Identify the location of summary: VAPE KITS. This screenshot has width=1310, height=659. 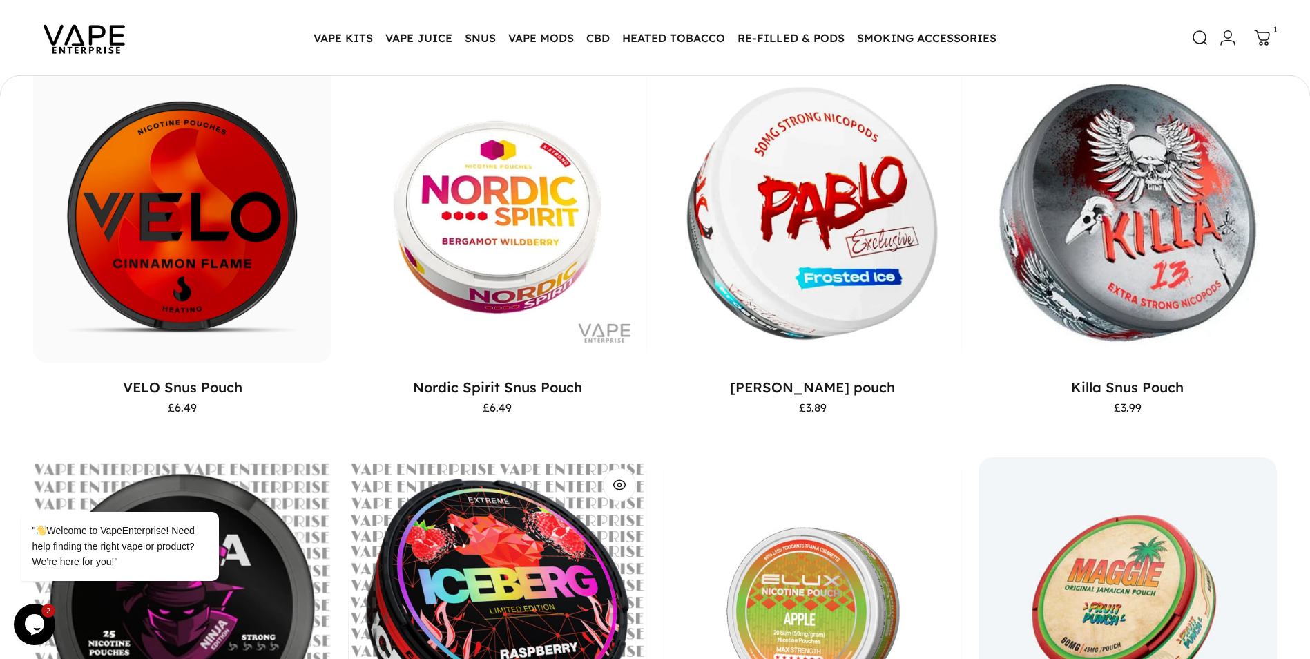
(343, 38).